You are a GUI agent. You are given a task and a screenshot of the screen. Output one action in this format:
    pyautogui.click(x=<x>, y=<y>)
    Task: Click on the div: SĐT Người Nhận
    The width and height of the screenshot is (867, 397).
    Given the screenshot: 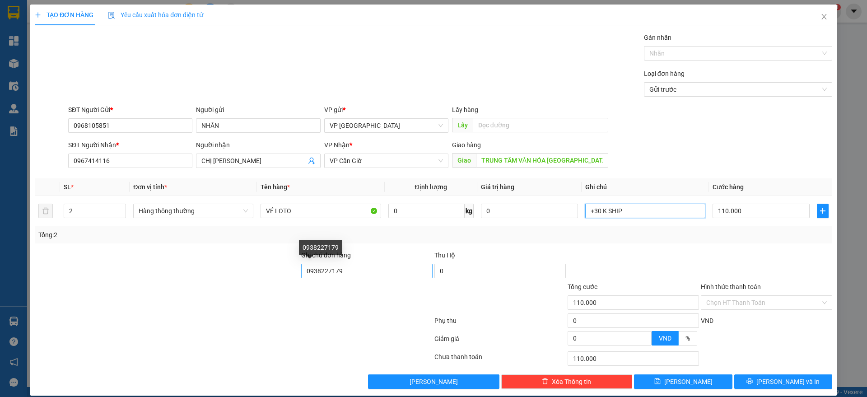 What is the action you would take?
    pyautogui.click(x=130, y=145)
    